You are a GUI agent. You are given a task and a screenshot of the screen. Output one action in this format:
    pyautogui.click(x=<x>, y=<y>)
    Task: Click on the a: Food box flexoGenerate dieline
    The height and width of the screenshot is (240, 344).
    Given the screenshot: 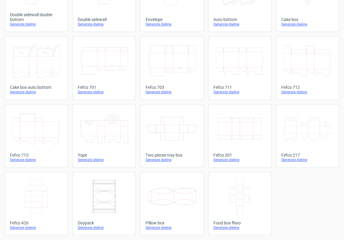 What is the action you would take?
    pyautogui.click(x=240, y=204)
    